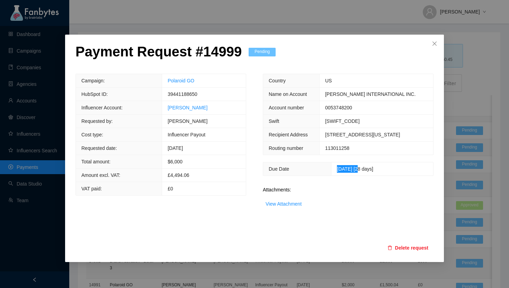 The image size is (509, 288). I want to click on span: Name on Account, so click(288, 94).